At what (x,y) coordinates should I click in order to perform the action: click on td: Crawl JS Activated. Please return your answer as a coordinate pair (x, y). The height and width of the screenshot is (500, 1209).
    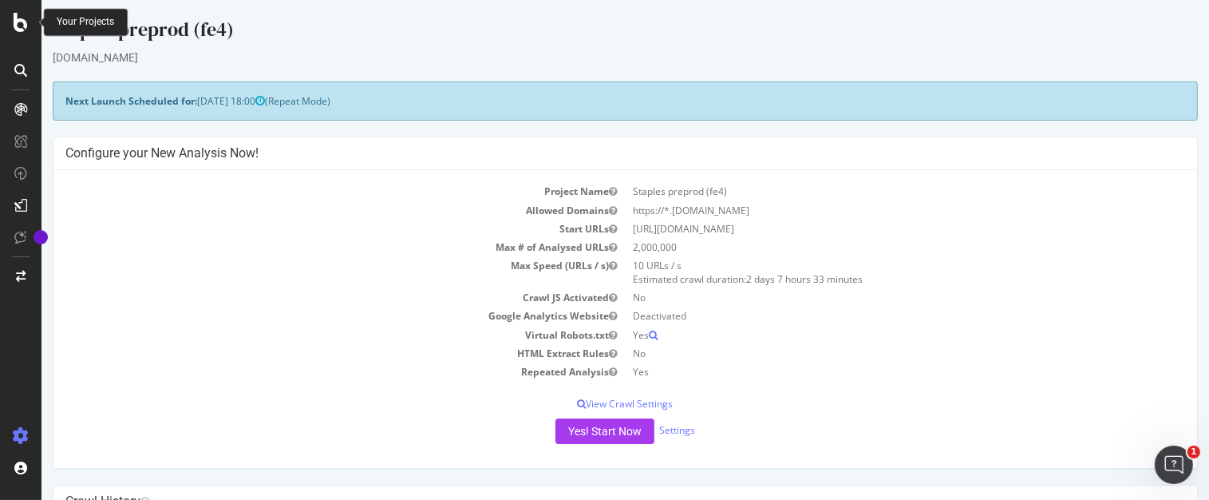
    Looking at the image, I should click on (304, 297).